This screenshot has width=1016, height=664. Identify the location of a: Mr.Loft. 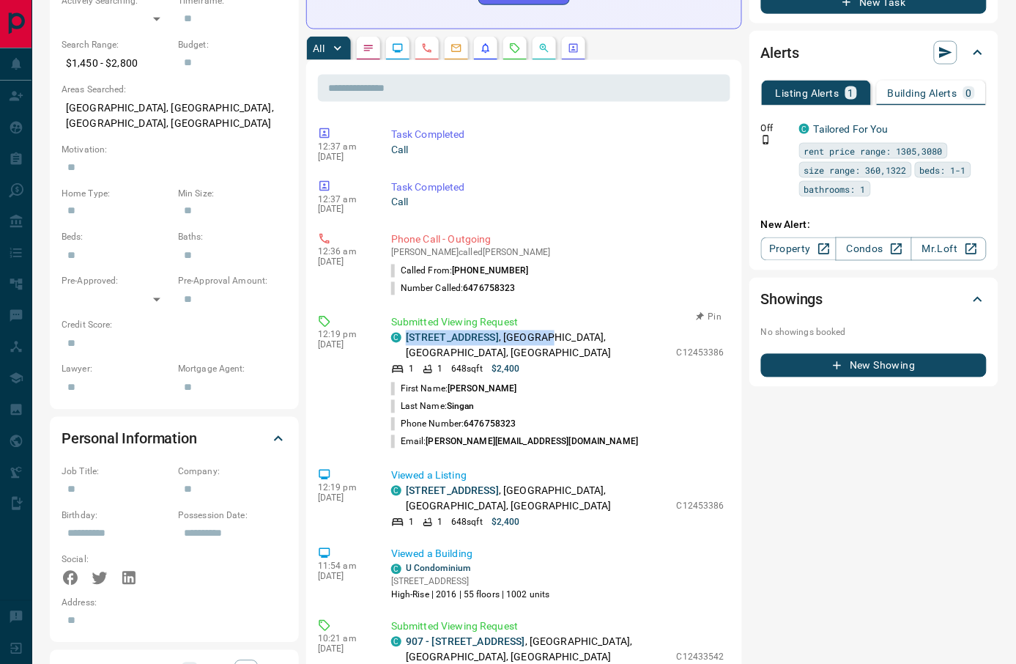
(949, 249).